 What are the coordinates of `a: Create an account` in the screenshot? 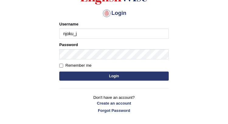 It's located at (114, 103).